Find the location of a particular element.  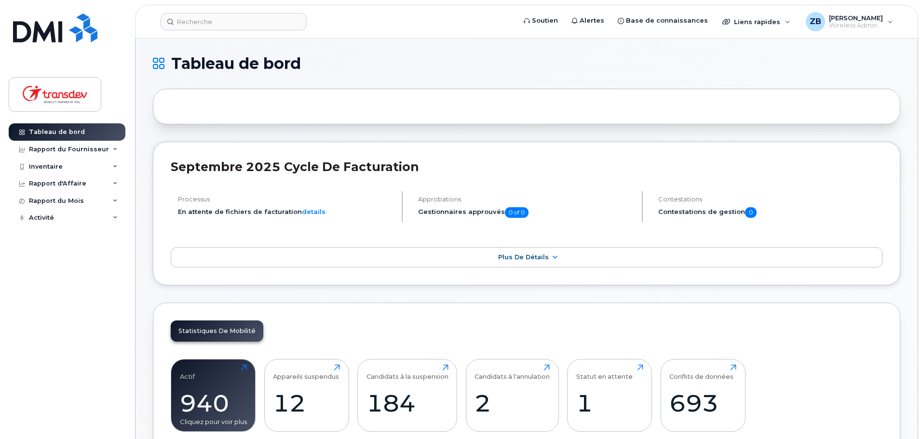

h2: septembre 2025 Cycle de facturation is located at coordinates (527, 167).